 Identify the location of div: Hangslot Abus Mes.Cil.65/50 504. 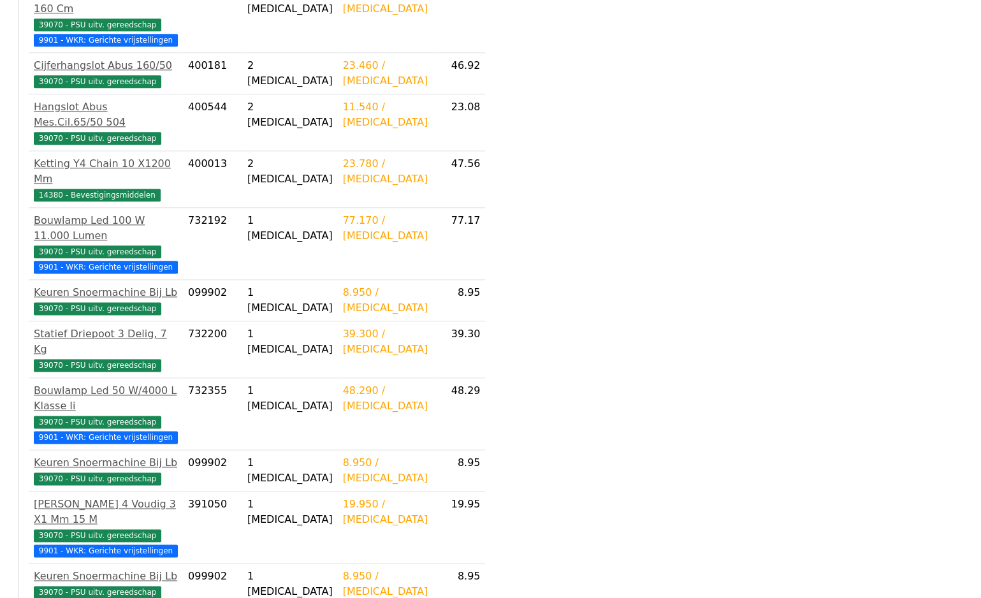
(106, 115).